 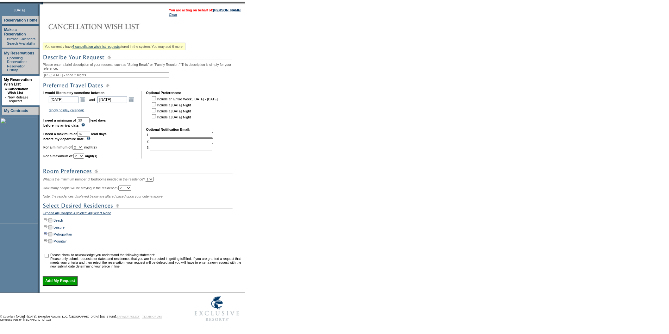 I want to click on img: promoShadowLeftCorner.gif, so click(x=41, y=3).